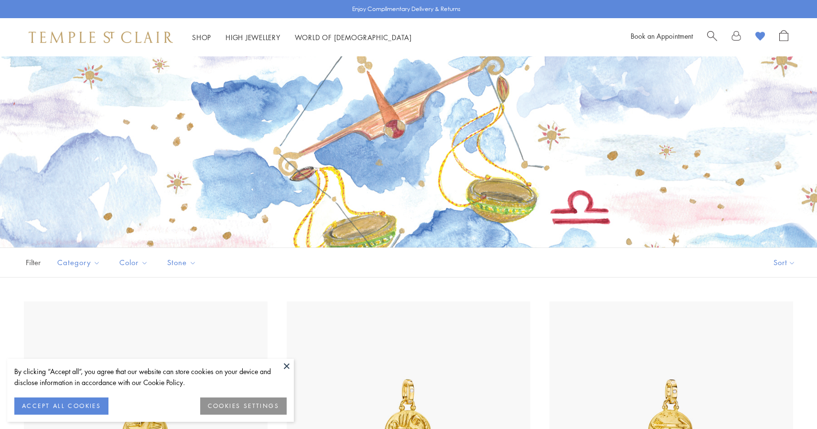 The image size is (817, 429). What do you see at coordinates (183, 262) in the screenshot?
I see `span: Stone` at bounding box center [183, 262].